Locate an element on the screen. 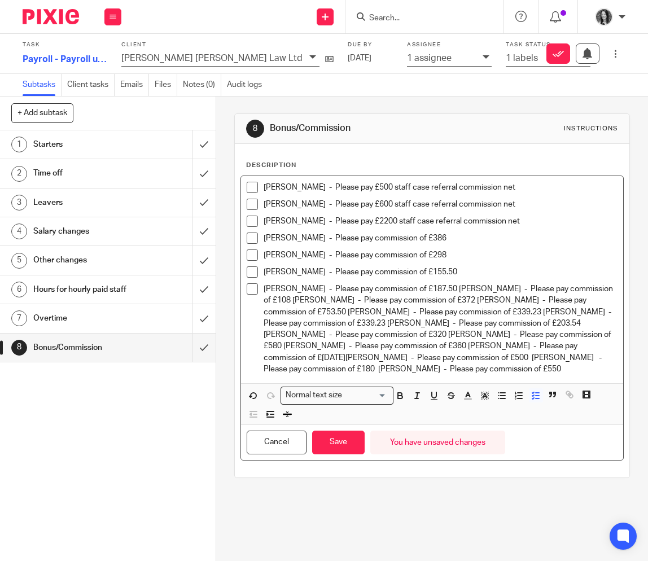 The width and height of the screenshot is (648, 561). h1: Hours for hourly paid staff is located at coordinates (82, 290).